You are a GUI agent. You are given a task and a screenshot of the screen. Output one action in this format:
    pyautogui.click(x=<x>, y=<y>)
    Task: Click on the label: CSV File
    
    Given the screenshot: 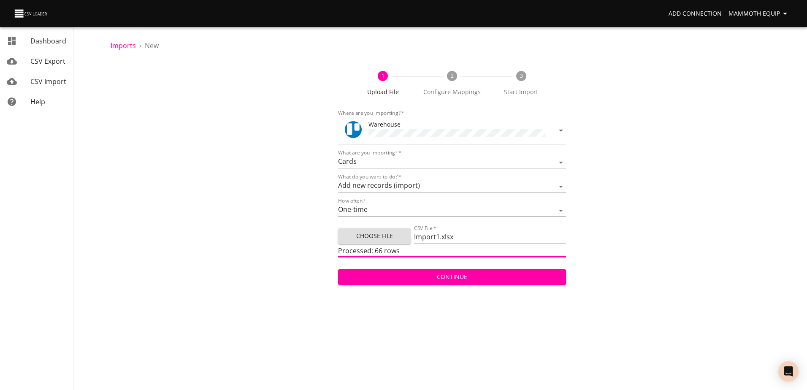 What is the action you would take?
    pyautogui.click(x=425, y=228)
    